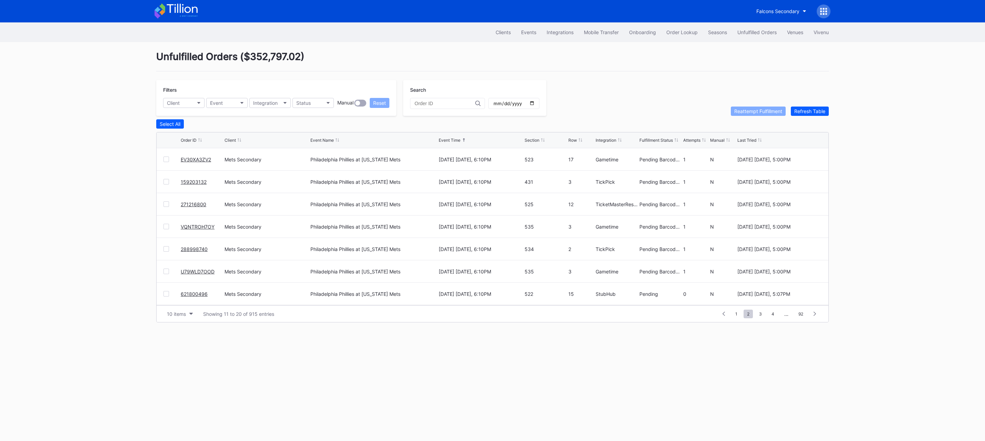  Describe the element at coordinates (801, 314) in the screenshot. I see `span: 92` at that location.